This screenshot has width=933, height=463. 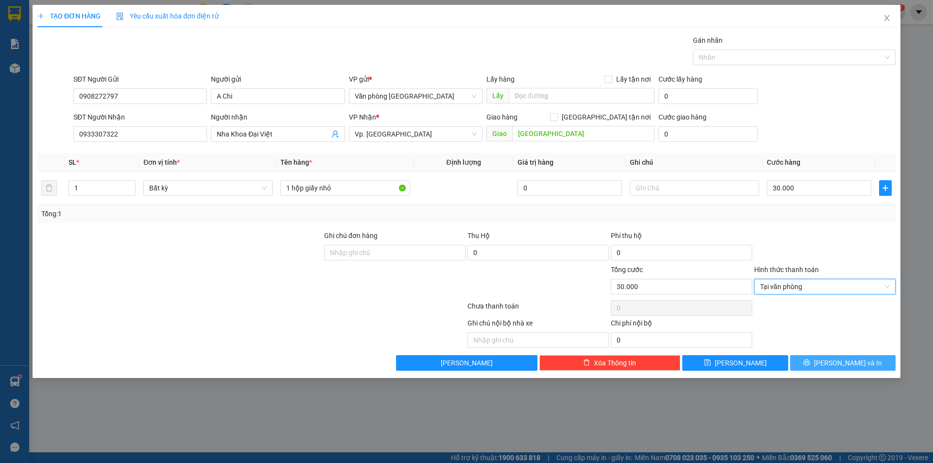 What do you see at coordinates (395, 253) in the screenshot?
I see `input: Ghi chú đơn hàng` at bounding box center [395, 253].